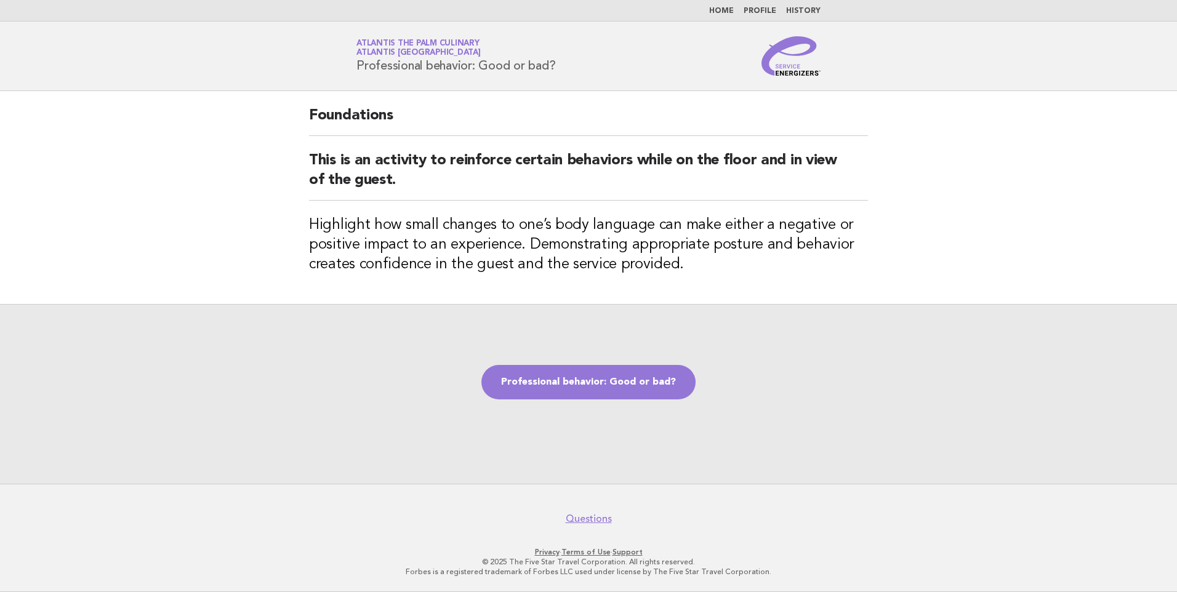 This screenshot has width=1177, height=592. I want to click on a: Profile, so click(759, 11).